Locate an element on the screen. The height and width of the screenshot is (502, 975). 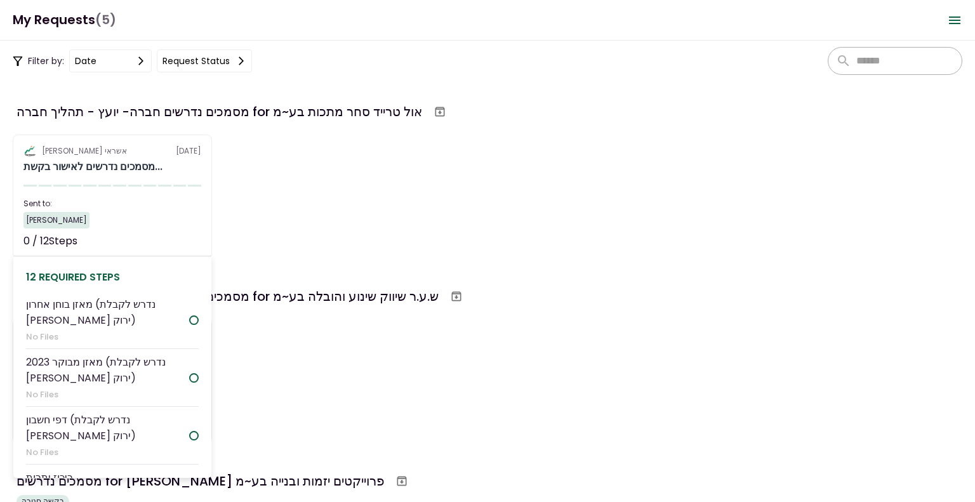
div: מסמכים נדרשים חברה- יועץ - תהליך חברה for אול טרייד סחר מתכות בע~מ is located at coordinates (219, 112).